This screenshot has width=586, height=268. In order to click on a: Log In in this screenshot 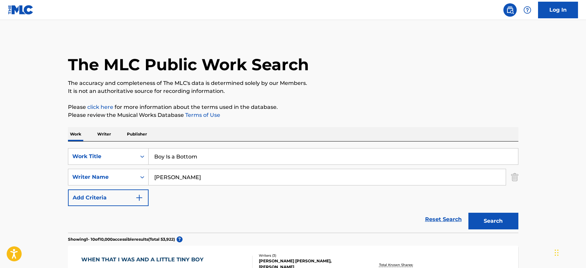, I will do `click(558, 10)`.